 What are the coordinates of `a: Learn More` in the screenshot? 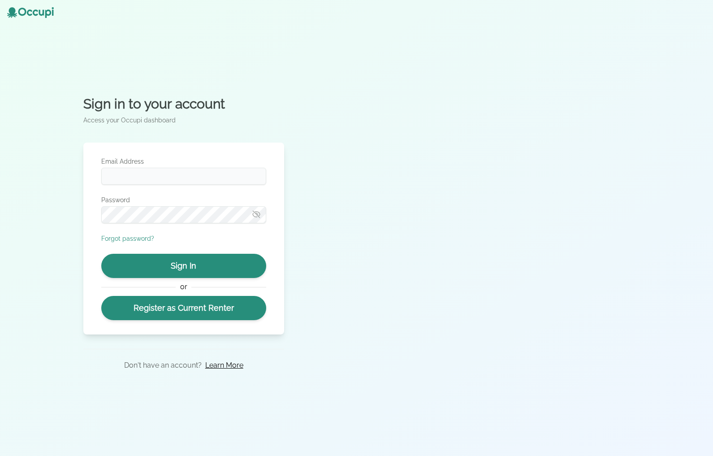 It's located at (224, 365).